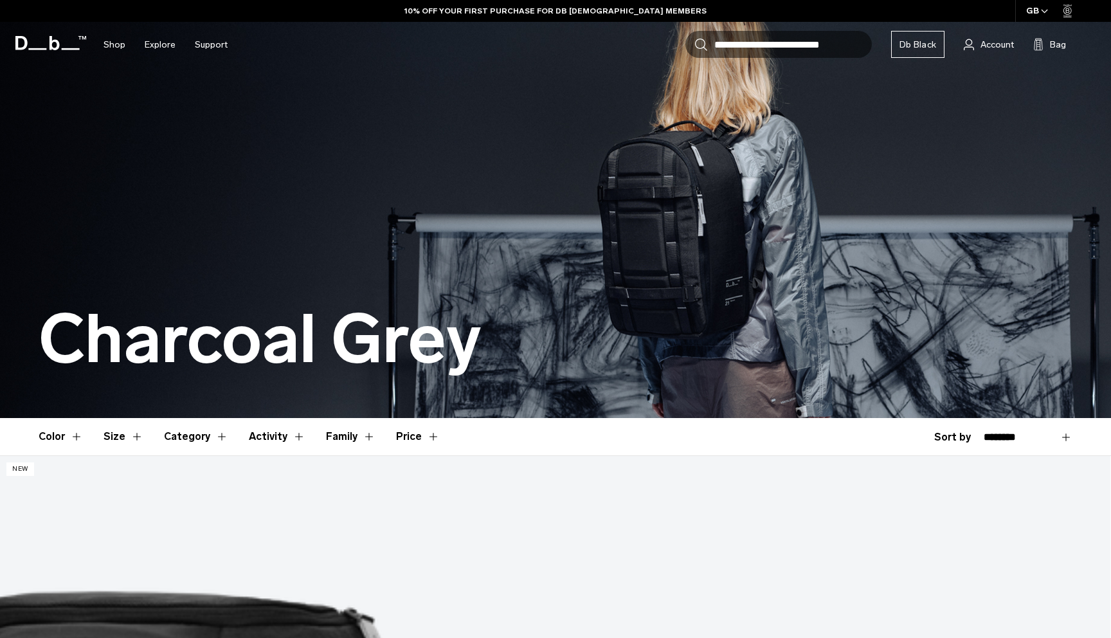 The width and height of the screenshot is (1111, 638). Describe the element at coordinates (1050, 44) in the screenshot. I see `button: Bag` at that location.